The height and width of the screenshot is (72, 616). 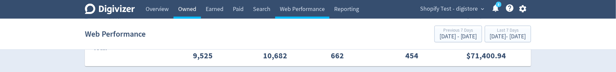 I want to click on button: Shopify Test - digistore, so click(x=452, y=9).